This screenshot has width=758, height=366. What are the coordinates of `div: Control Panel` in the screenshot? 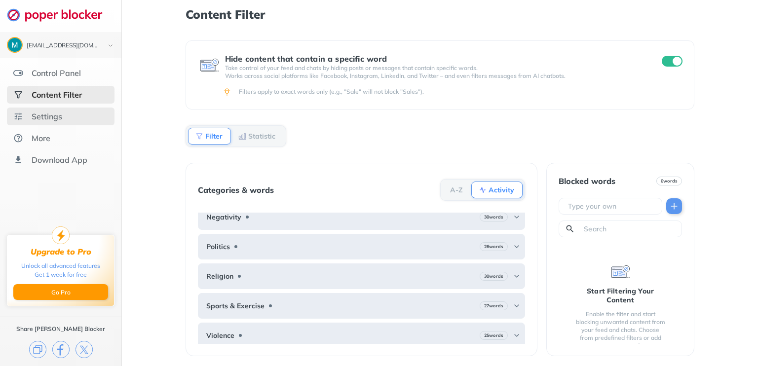 It's located at (56, 73).